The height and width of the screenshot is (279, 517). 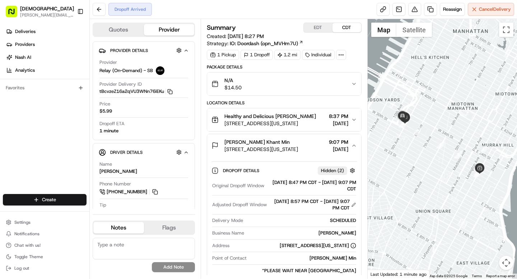 I want to click on span: Knowledge Base, so click(x=34, y=145).